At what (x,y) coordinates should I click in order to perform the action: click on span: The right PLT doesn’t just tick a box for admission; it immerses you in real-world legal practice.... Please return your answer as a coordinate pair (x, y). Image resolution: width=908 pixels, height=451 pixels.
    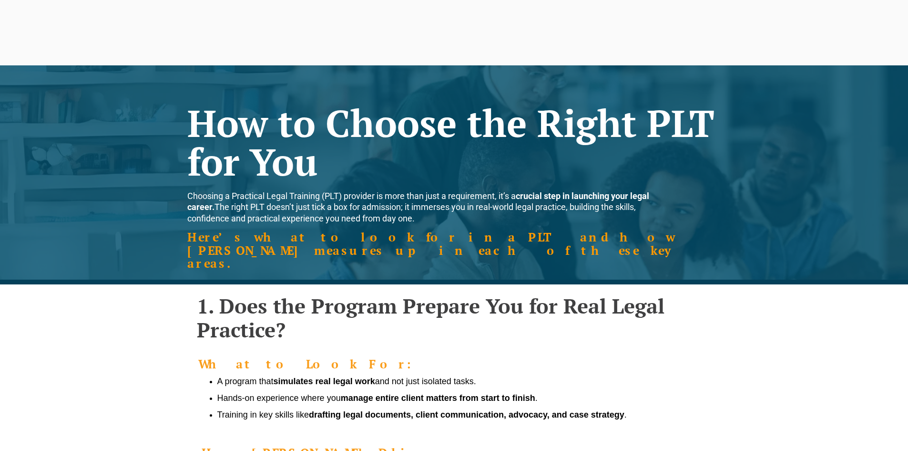
    Looking at the image, I should click on (418, 207).